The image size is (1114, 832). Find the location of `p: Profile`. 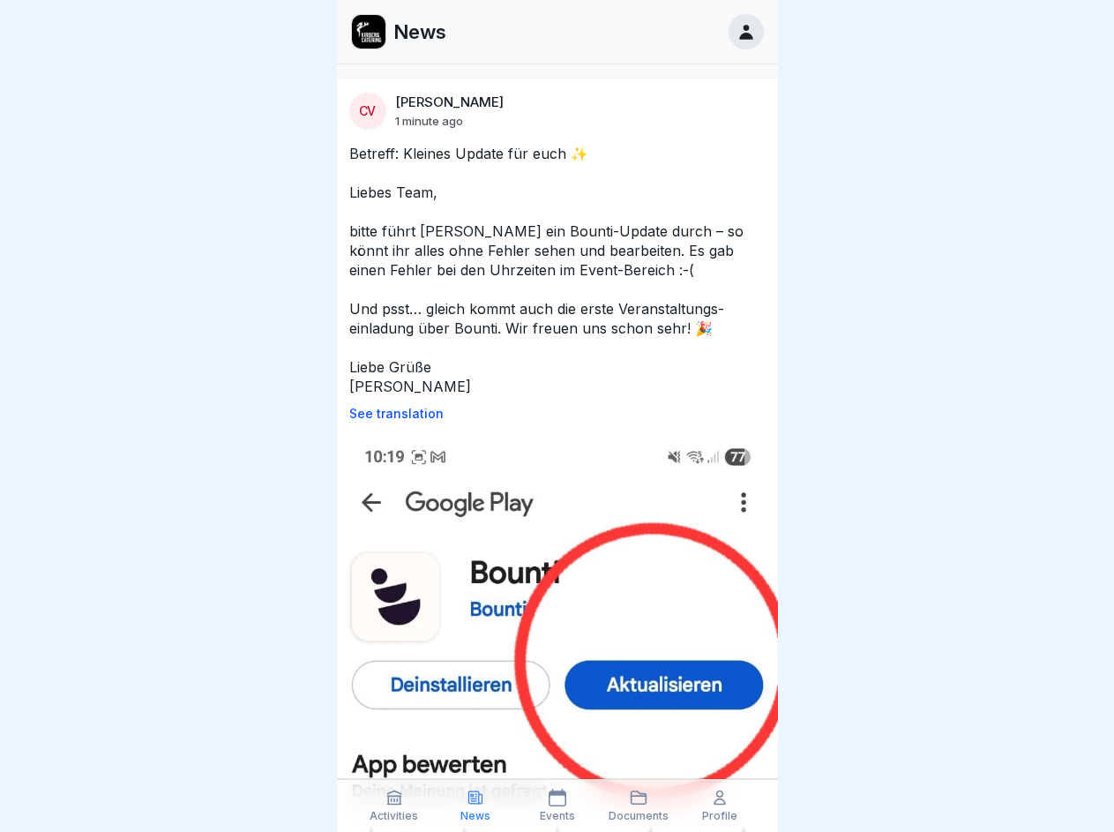

p: Profile is located at coordinates (720, 816).